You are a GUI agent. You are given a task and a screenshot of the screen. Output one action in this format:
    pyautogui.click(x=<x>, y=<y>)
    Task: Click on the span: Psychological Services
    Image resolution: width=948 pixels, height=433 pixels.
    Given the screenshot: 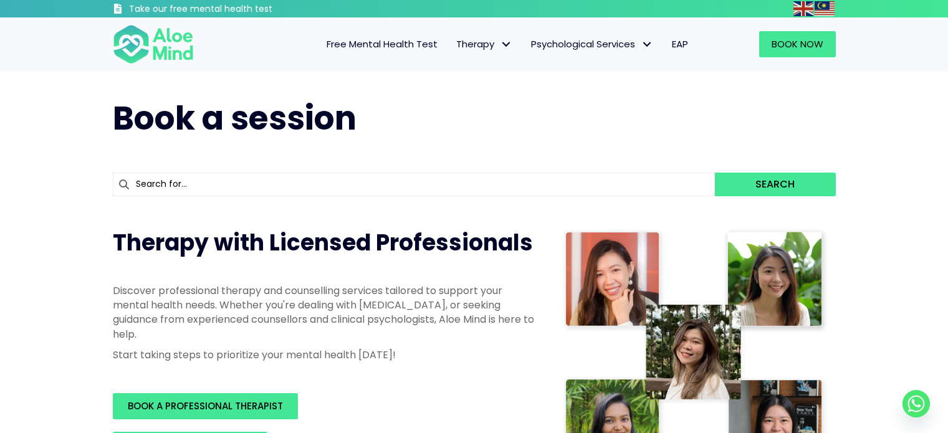 What is the action you would take?
    pyautogui.click(x=592, y=44)
    